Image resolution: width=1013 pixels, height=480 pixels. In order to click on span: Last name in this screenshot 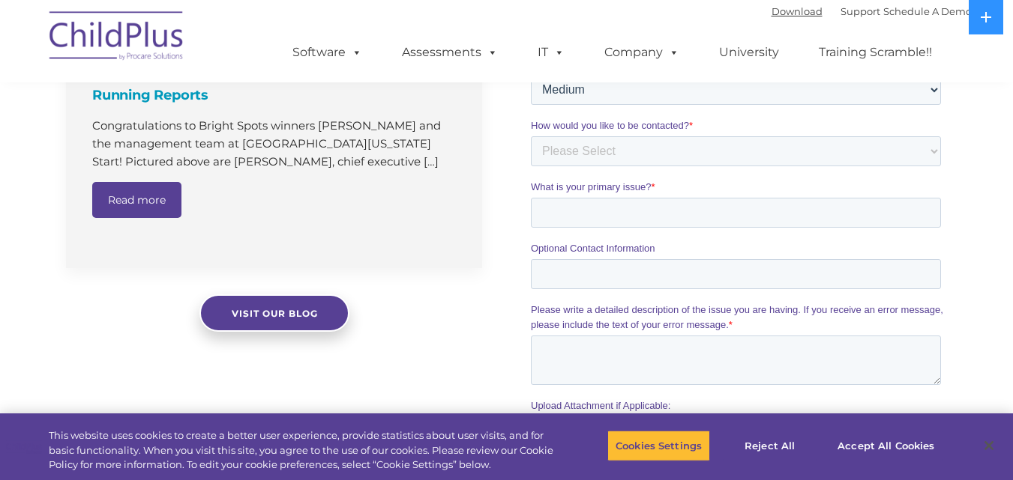, I will do `click(231, 104)`.